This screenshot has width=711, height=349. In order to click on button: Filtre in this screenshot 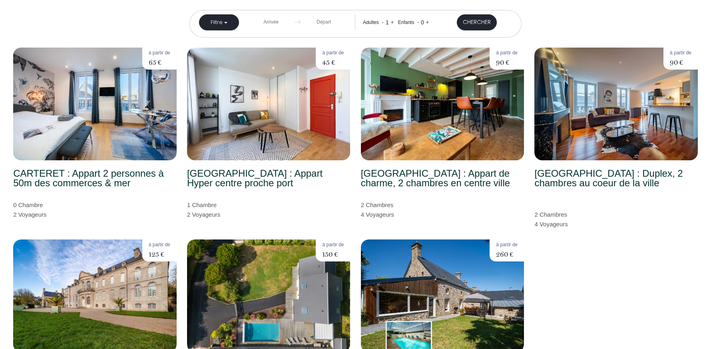, I will do `click(219, 22)`.